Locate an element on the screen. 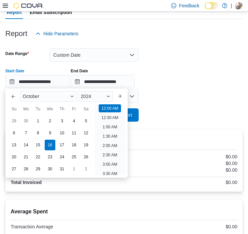 The height and width of the screenshot is (234, 248). div: day-7 is located at coordinates (26, 133).